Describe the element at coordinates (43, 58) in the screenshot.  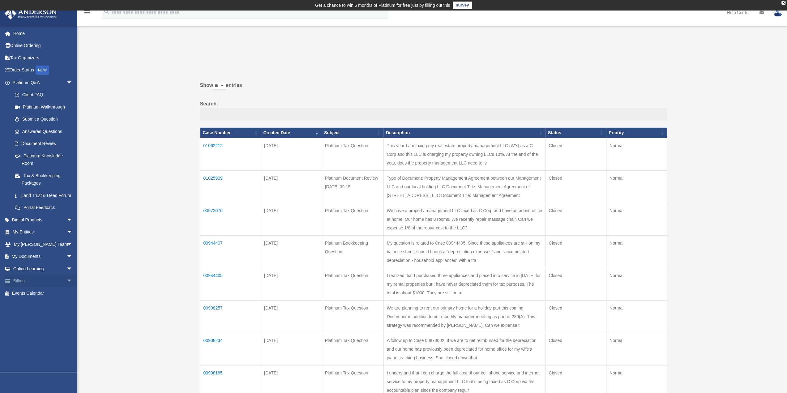
I see `a: Tax Organizers` at that location.